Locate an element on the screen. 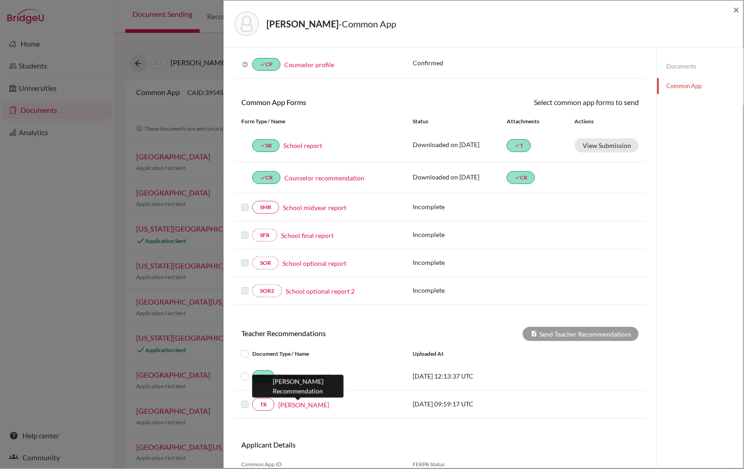  span: Common App ID is located at coordinates (320, 465).